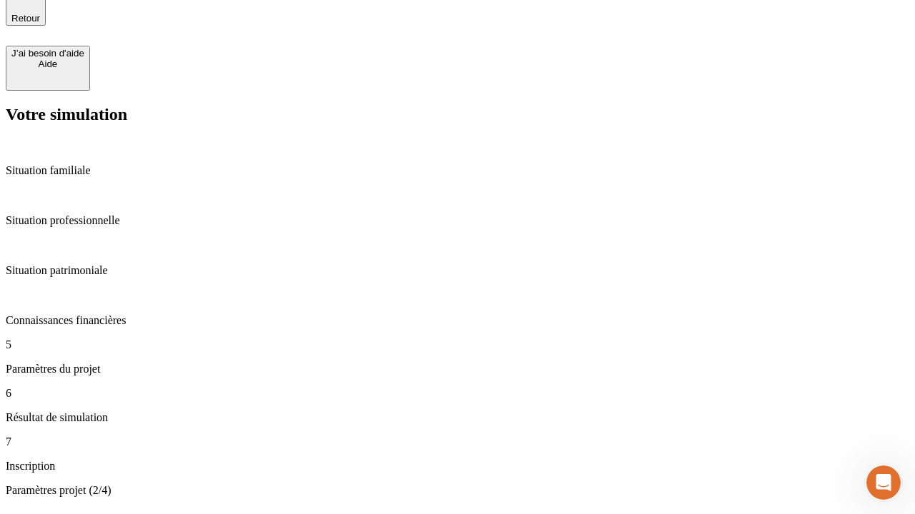 The width and height of the screenshot is (915, 514). What do you see at coordinates (457, 491) in the screenshot?
I see `p: Paramètres projet (2/4)` at bounding box center [457, 491].